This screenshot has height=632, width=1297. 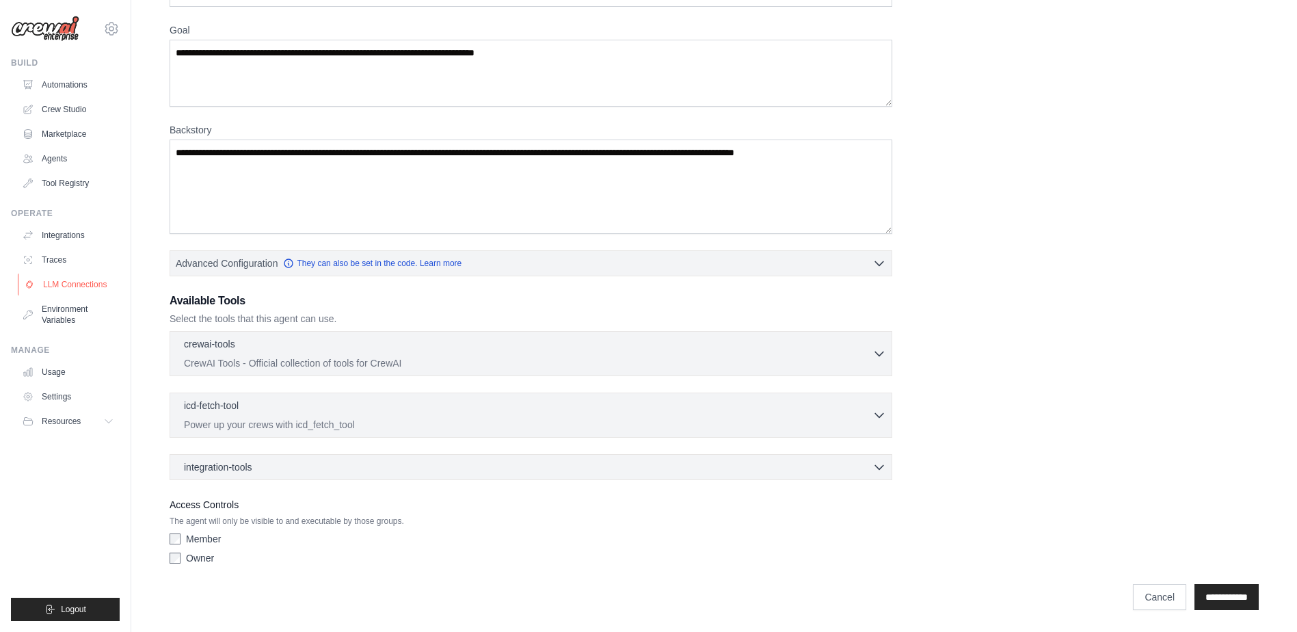 I want to click on p: crewai-tools, so click(x=209, y=344).